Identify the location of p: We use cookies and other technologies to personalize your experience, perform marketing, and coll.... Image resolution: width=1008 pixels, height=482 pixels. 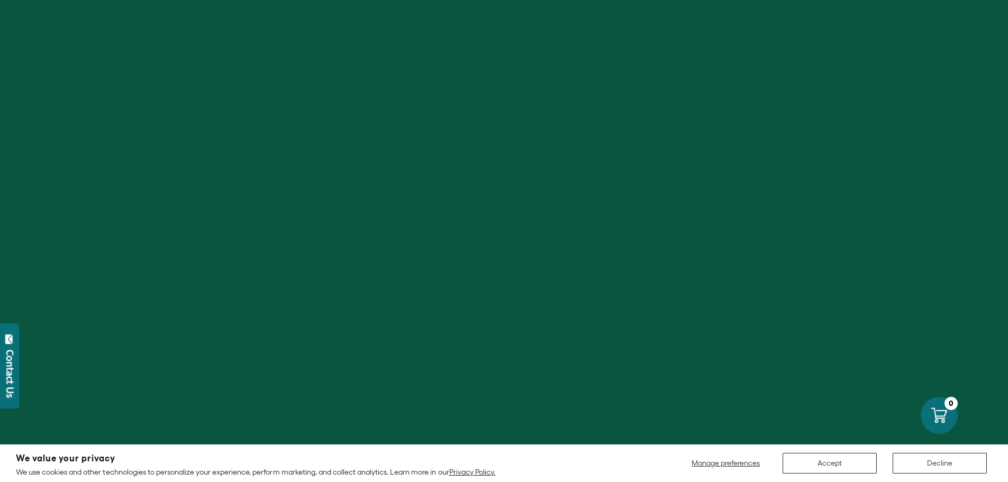
(256, 472).